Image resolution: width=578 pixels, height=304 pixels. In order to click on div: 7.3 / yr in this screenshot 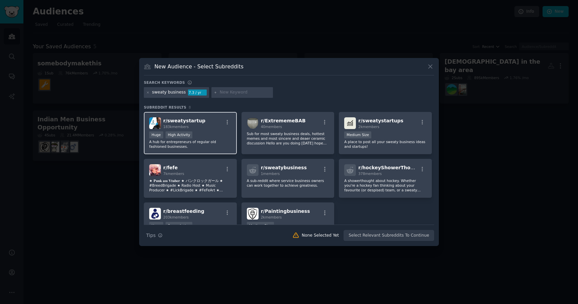, I will do `click(197, 92)`.